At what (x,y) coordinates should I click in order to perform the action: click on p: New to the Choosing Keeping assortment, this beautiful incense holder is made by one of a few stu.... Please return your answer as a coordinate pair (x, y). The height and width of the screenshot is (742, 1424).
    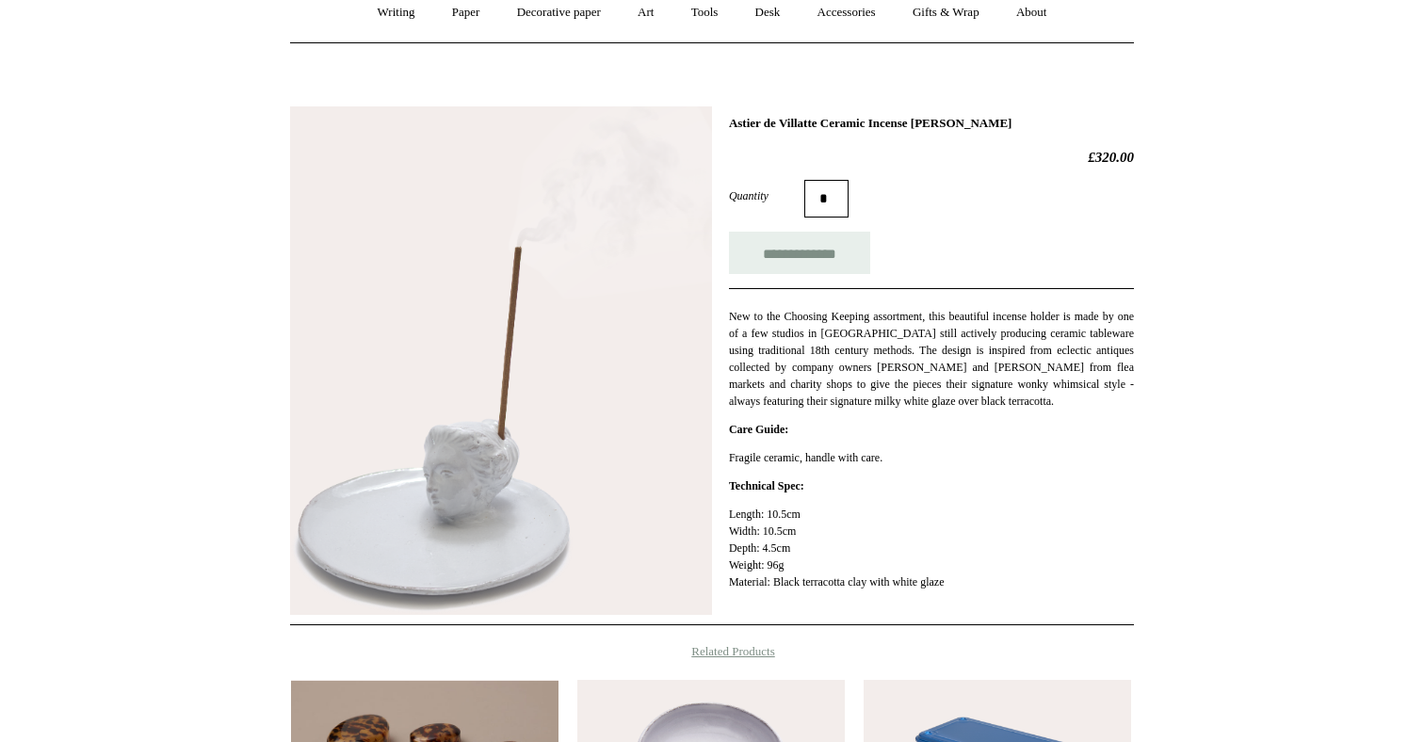
    Looking at the image, I should click on (932, 359).